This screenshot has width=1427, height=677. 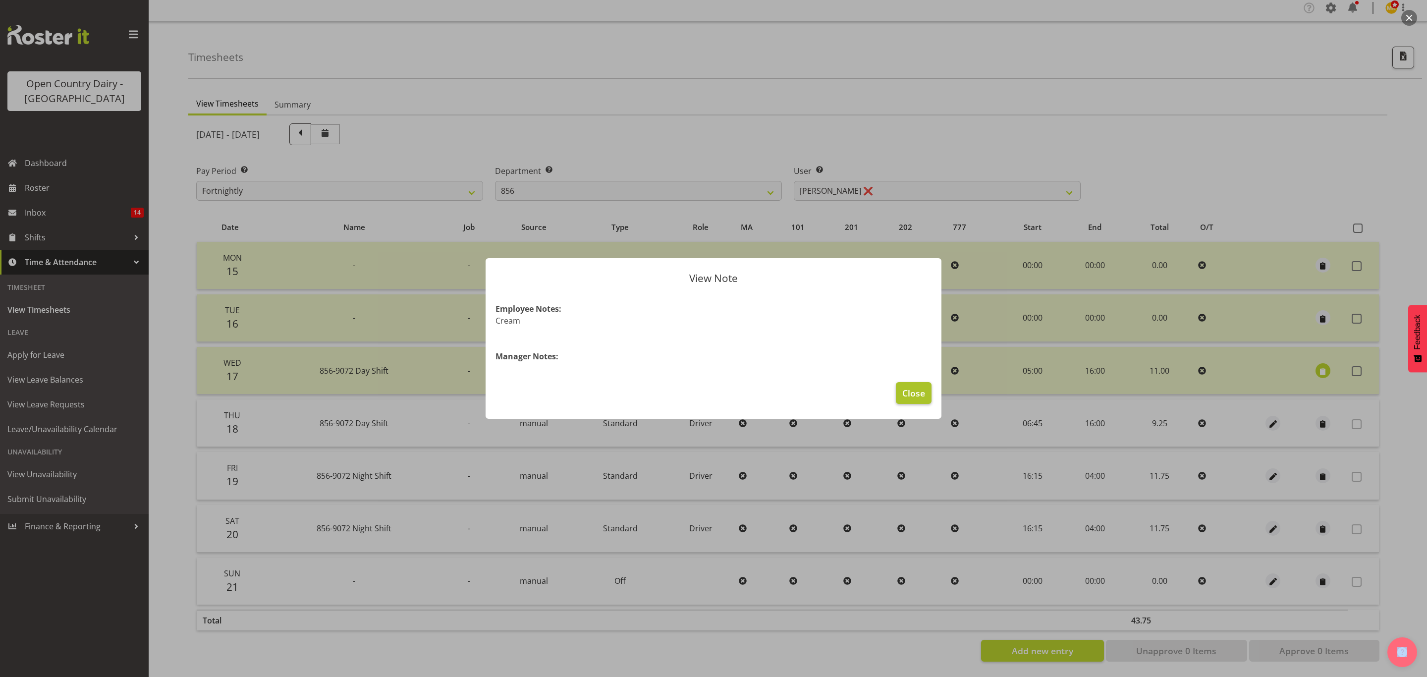 What do you see at coordinates (1418, 338) in the screenshot?
I see `button: Feedback - Show survey` at bounding box center [1418, 338].